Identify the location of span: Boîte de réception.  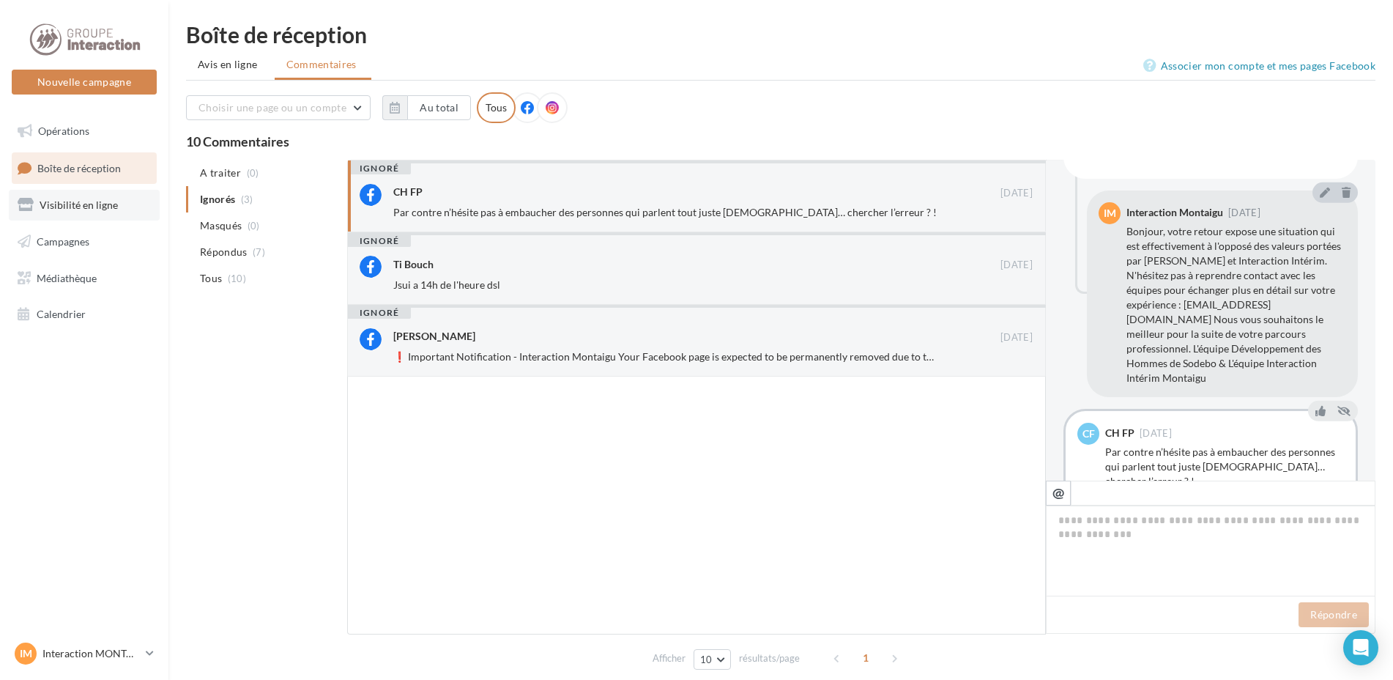
(79, 167).